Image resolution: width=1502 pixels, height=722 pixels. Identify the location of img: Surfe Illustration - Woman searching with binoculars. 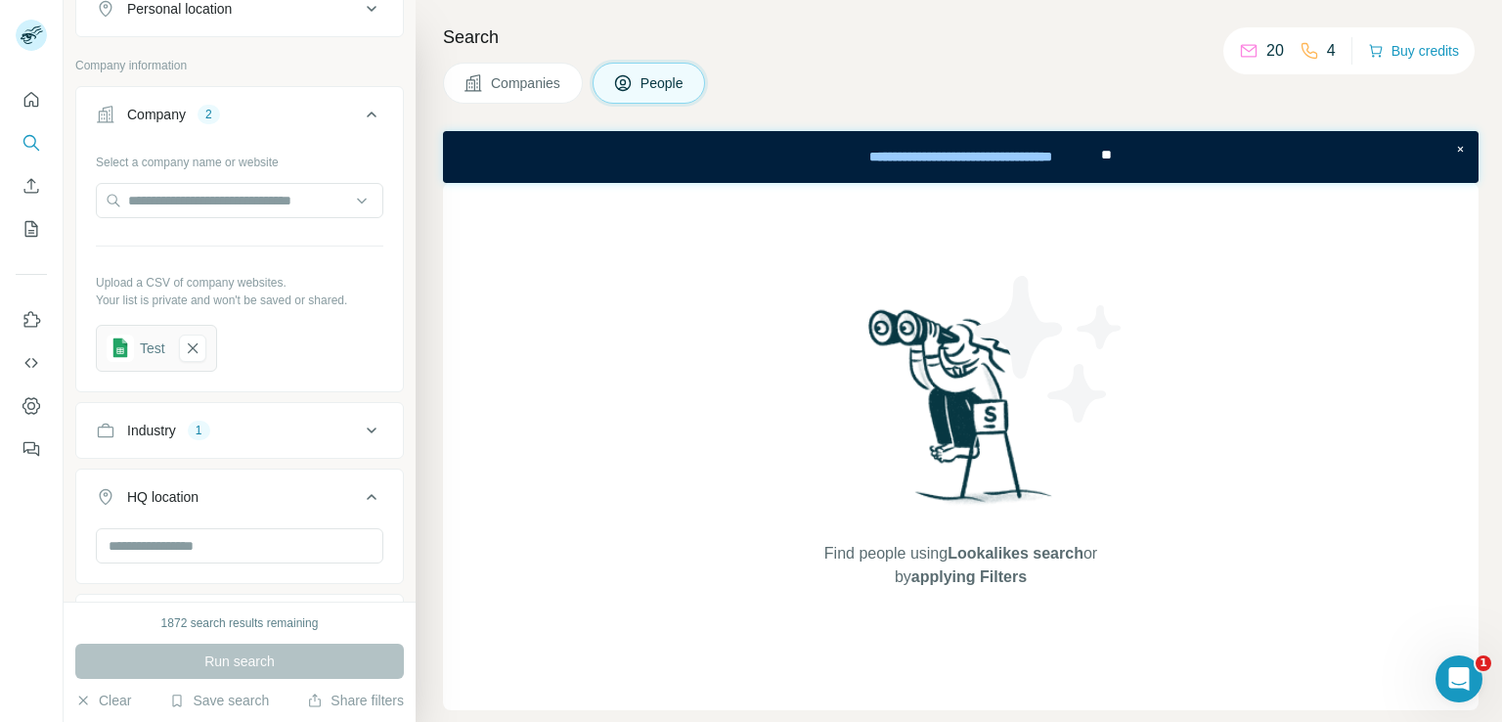
(961, 413).